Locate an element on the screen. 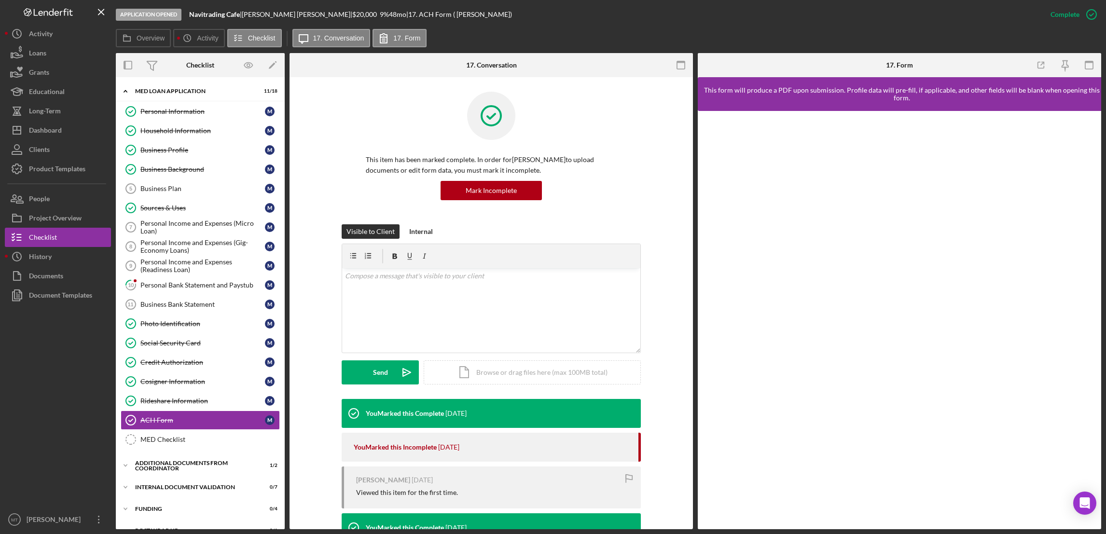  b: Navitrading Cafe is located at coordinates (214, 14).